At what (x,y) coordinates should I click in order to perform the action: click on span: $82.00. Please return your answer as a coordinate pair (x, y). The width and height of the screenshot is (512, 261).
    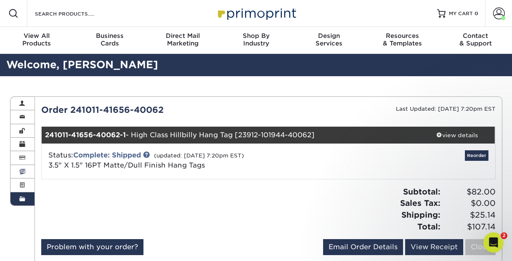
    Looking at the image, I should click on (469, 192).